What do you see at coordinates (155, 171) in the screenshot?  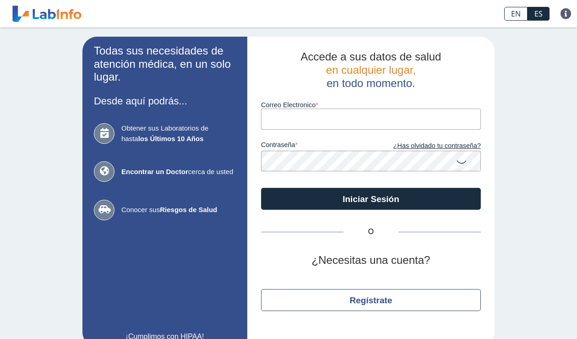 I see `b: Encontrar un Doctor` at bounding box center [155, 171].